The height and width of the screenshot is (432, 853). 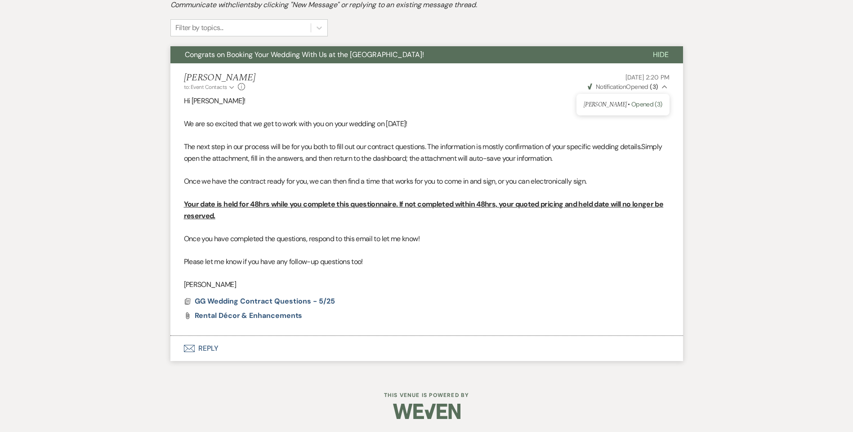 What do you see at coordinates (266, 302) in the screenshot?
I see `button: GG Wedding Contract Questions - 5/25` at bounding box center [266, 302].